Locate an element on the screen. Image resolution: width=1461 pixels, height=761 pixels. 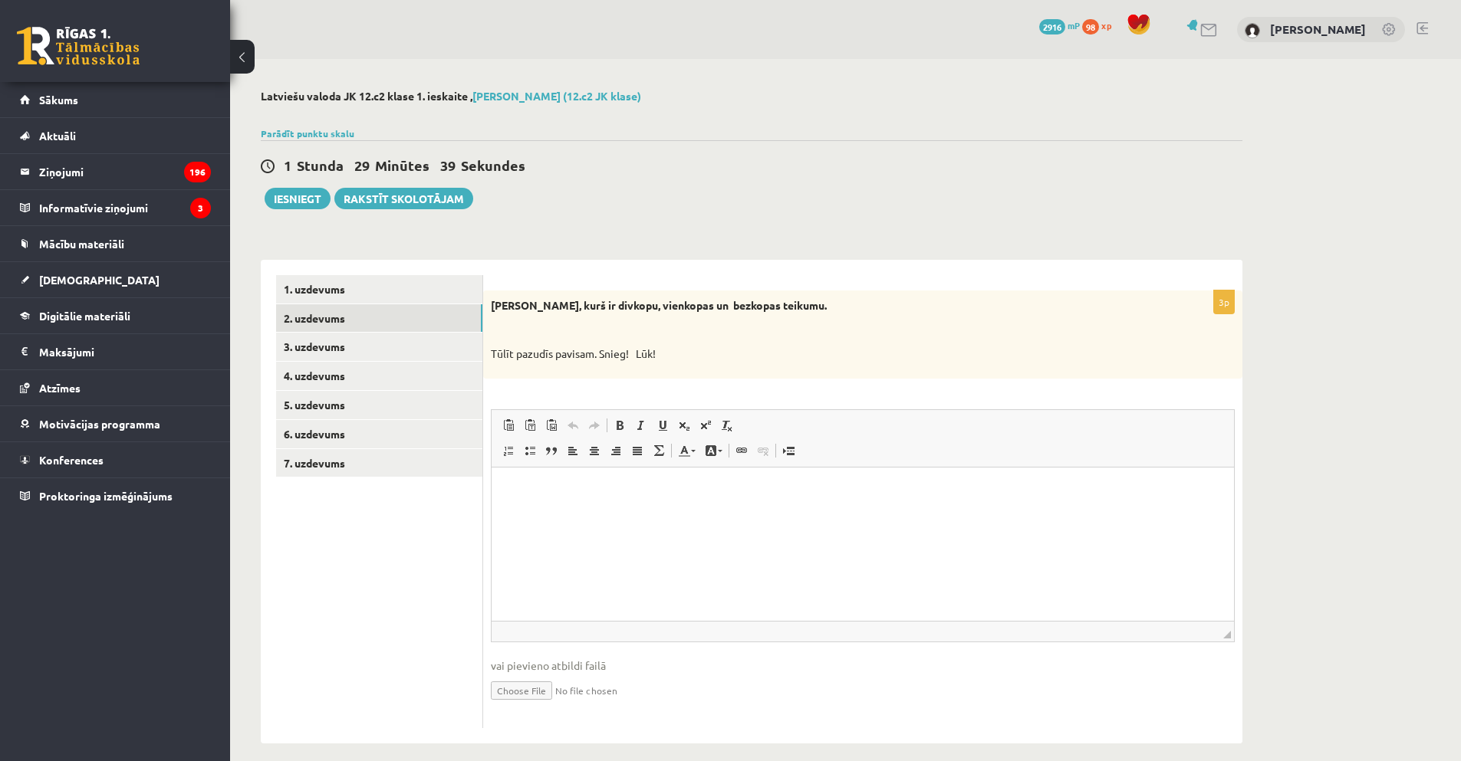
a: Atcelt (vadīšanas taustiņš+Z) is located at coordinates (573, 426).